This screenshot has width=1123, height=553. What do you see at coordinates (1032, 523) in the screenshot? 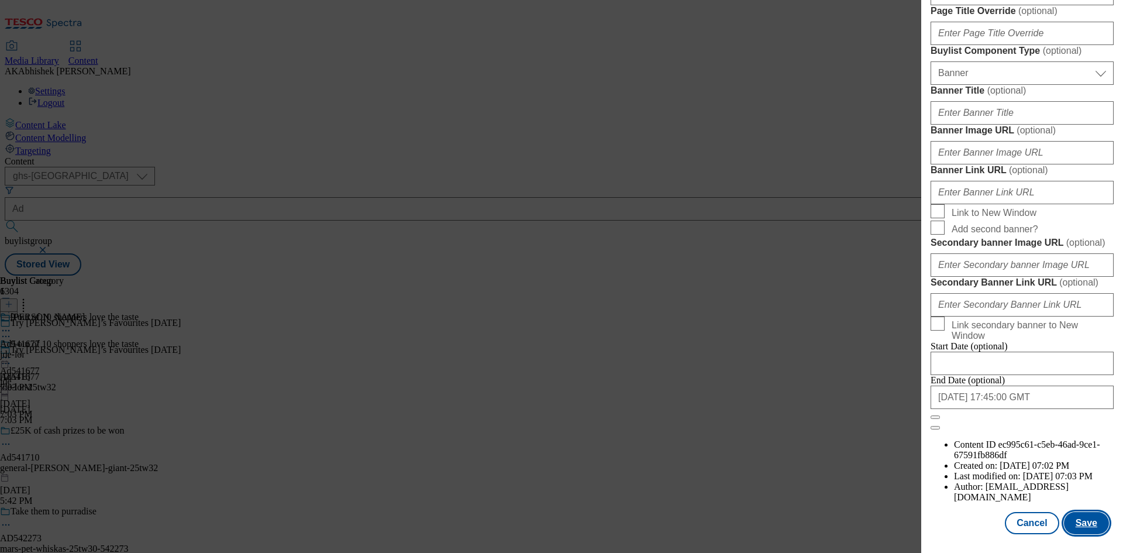
I see `button: Cancel` at bounding box center [1032, 523].